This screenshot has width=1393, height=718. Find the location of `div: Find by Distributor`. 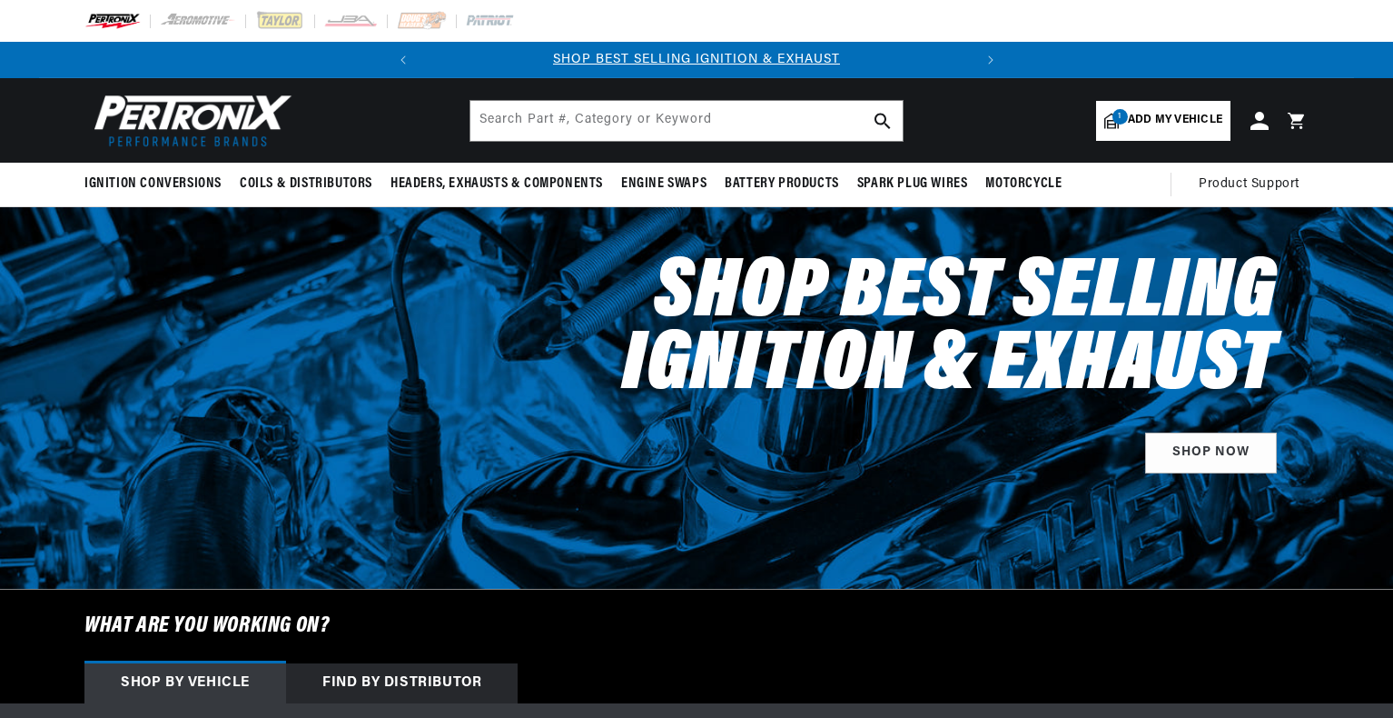

div: Find by Distributor is located at coordinates (401, 683).